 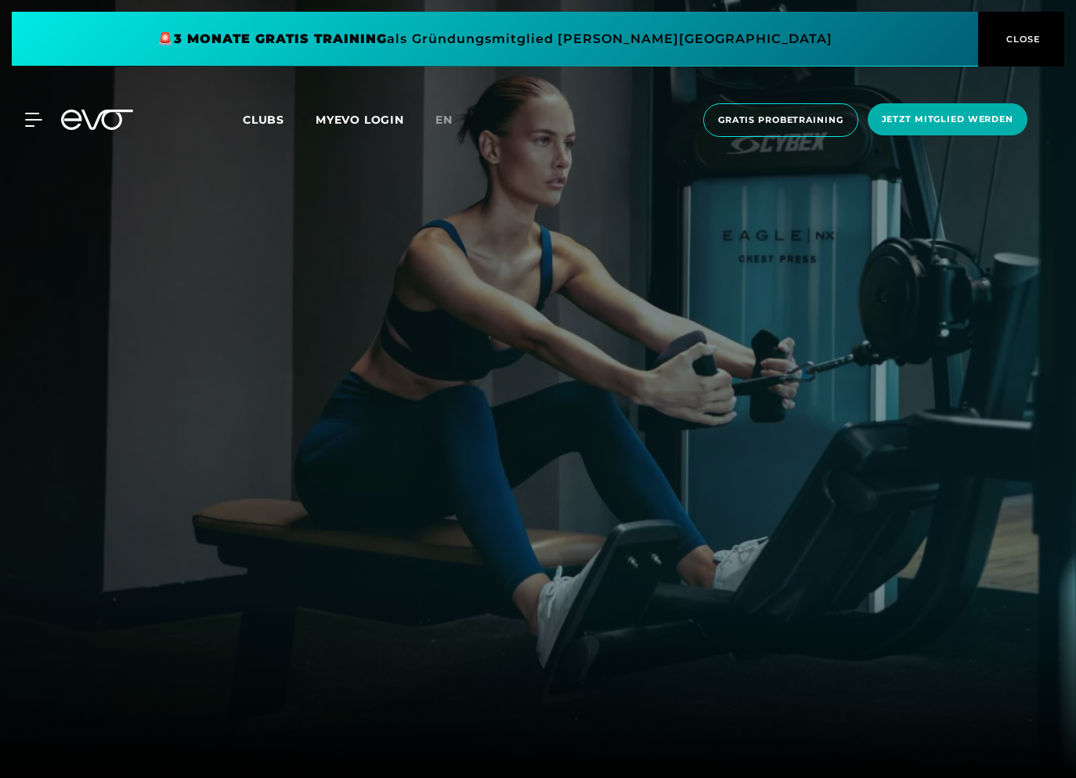 What do you see at coordinates (948, 119) in the screenshot?
I see `span: Jetzt Mitglied werden` at bounding box center [948, 119].